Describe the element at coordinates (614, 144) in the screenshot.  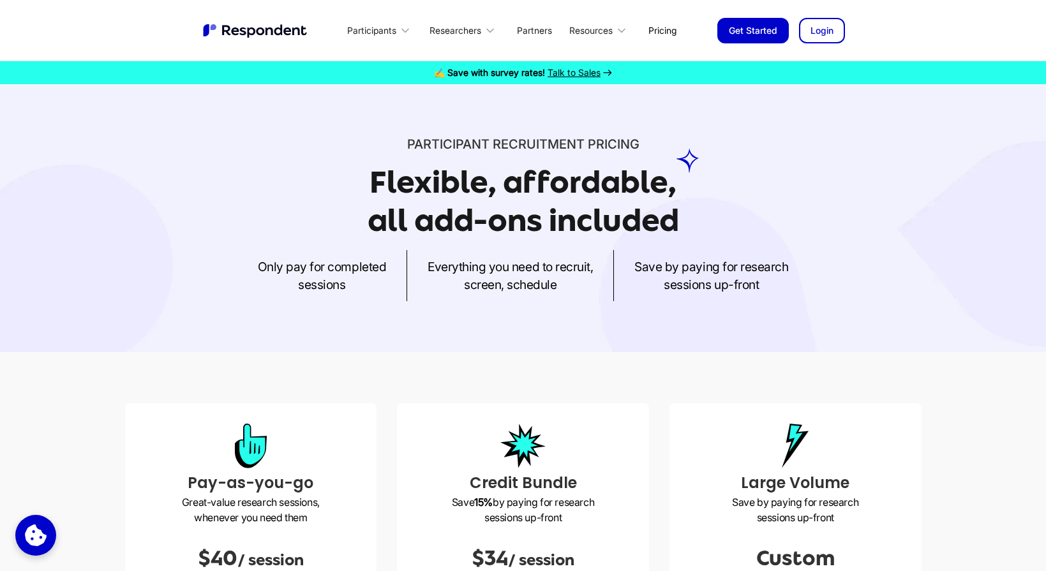
I see `span: PRICING` at that location.